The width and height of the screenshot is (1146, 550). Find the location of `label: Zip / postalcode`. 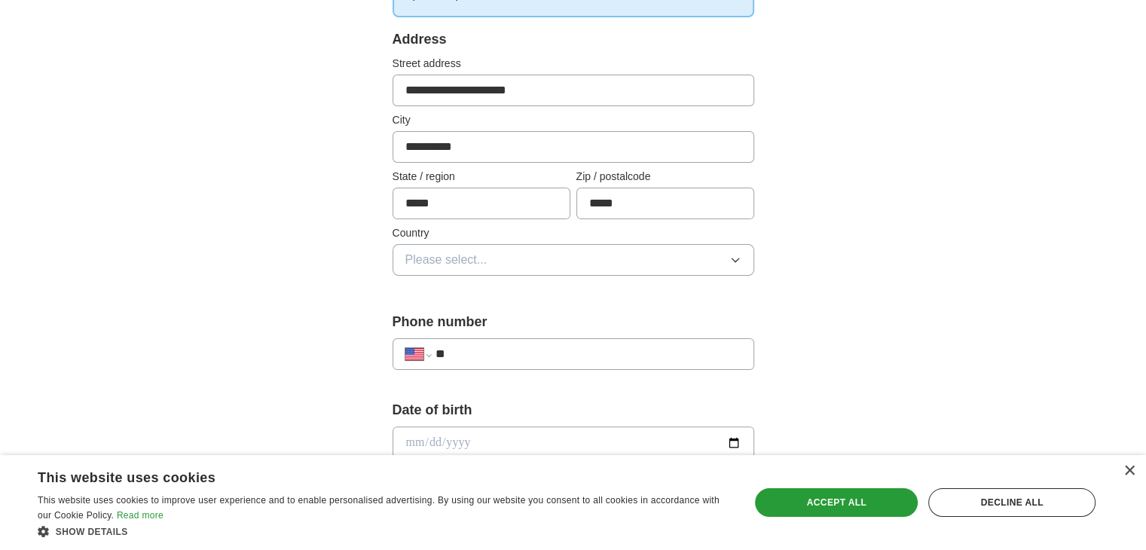

label: Zip / postalcode is located at coordinates (665, 176).